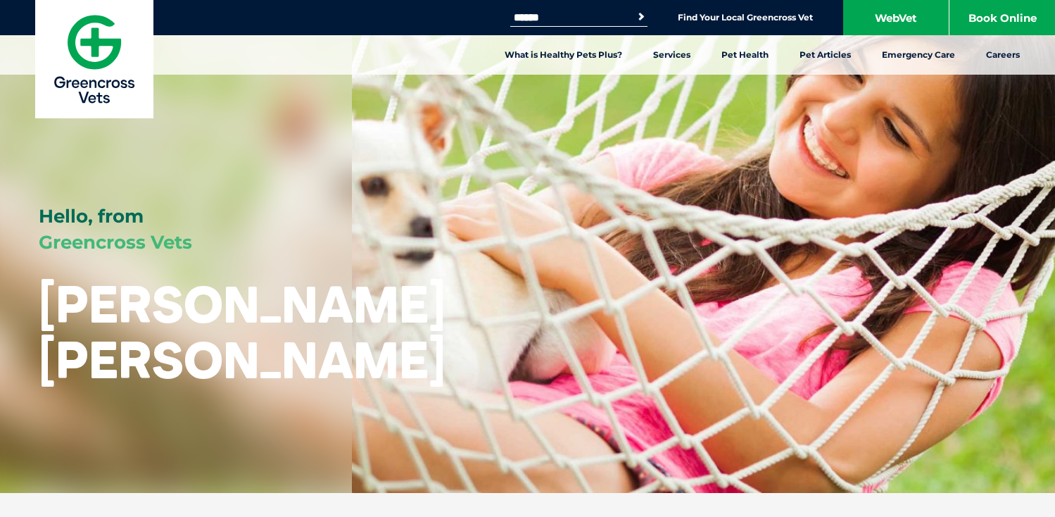 Image resolution: width=1055 pixels, height=517 pixels. What do you see at coordinates (641, 17) in the screenshot?
I see `button: Search` at bounding box center [641, 17].